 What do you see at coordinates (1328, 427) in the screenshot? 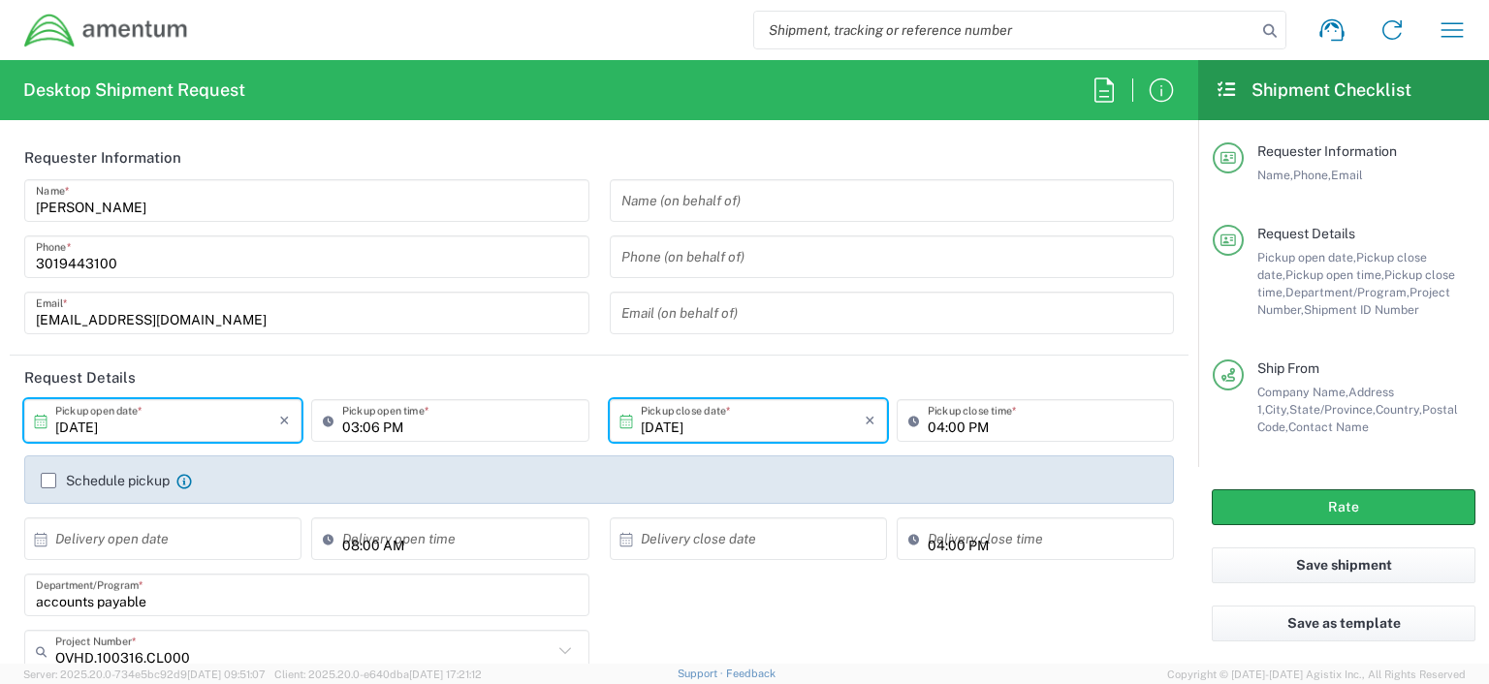
I see `span: Contact Name` at bounding box center [1328, 427].